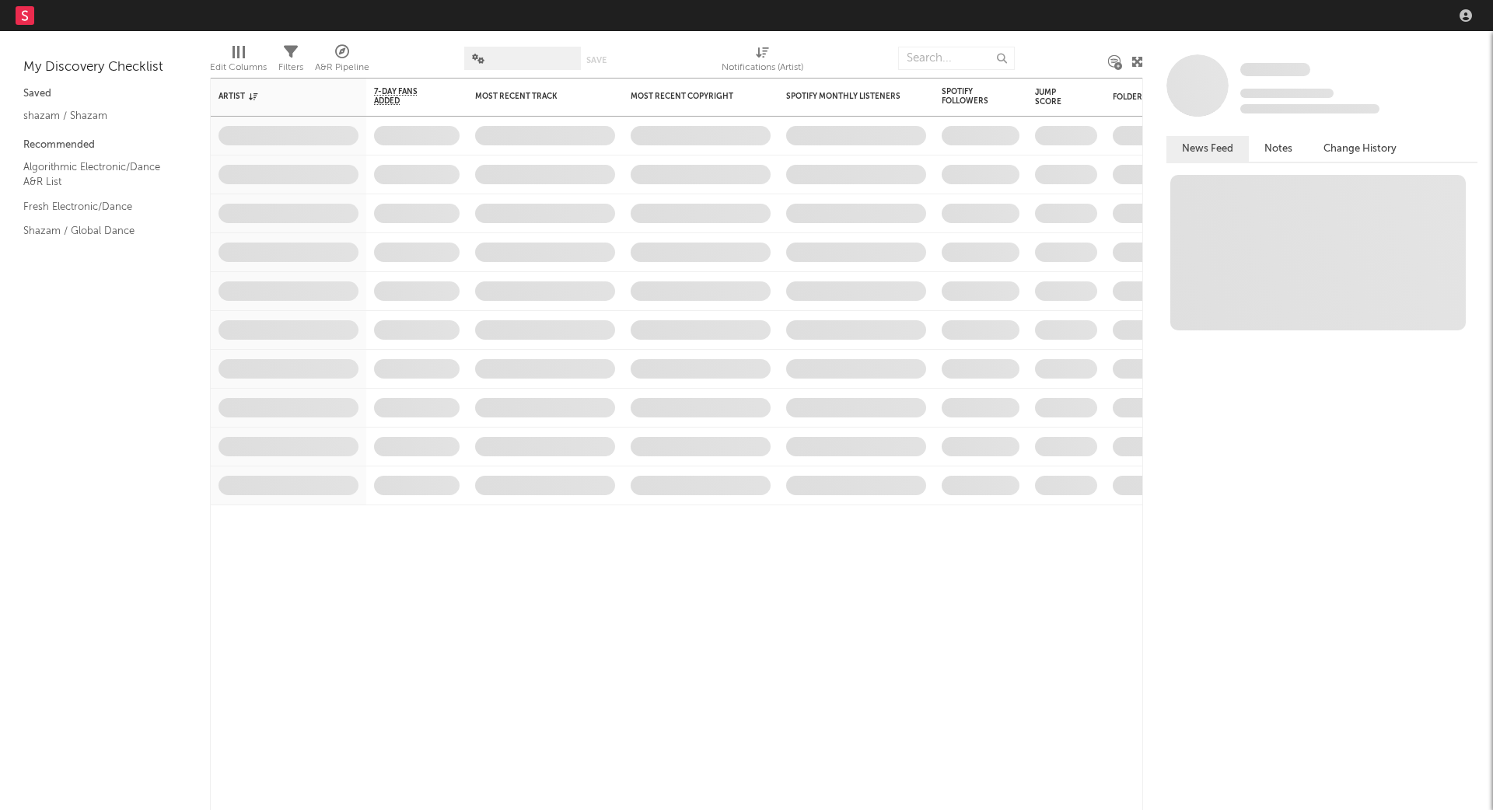 This screenshot has width=1493, height=810. What do you see at coordinates (1171, 97) in the screenshot?
I see `div: Folders` at bounding box center [1171, 97].